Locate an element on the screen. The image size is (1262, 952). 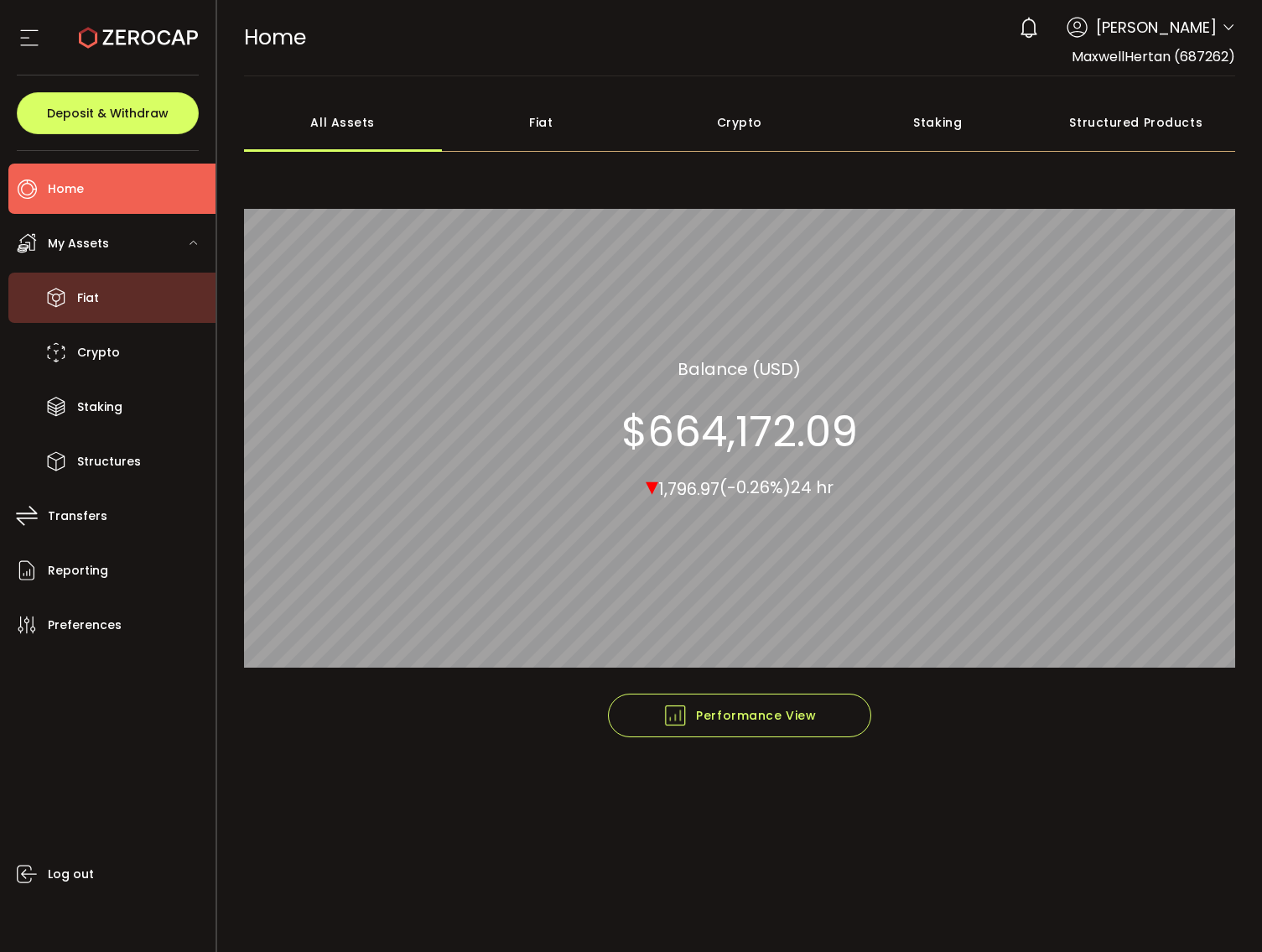
span: 24 hr is located at coordinates (812, 487).